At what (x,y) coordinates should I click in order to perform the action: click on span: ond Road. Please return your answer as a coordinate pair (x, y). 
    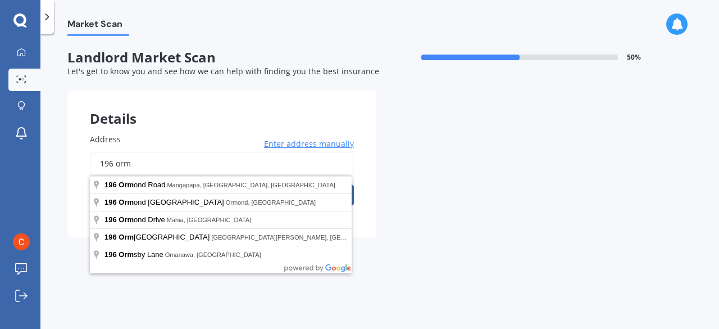
    Looking at the image, I should click on (135, 184).